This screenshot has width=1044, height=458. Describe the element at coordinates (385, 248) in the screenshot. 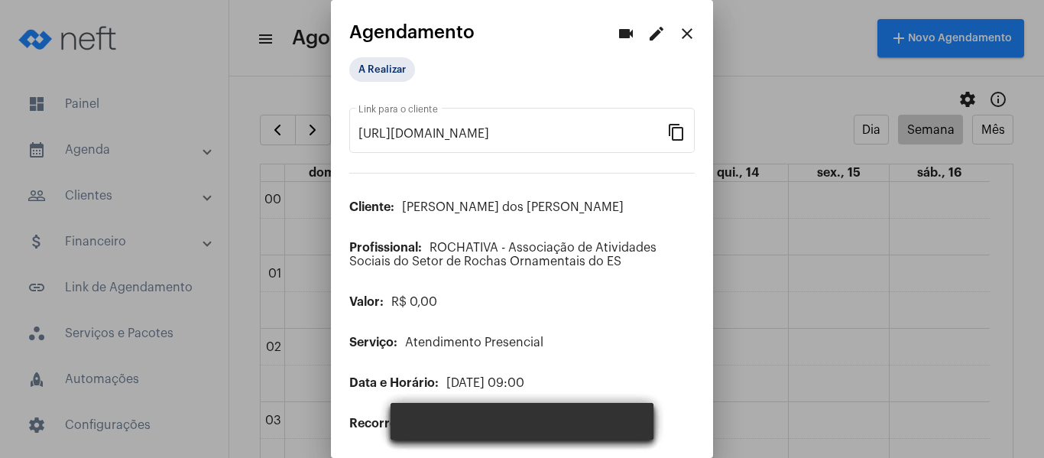

I see `span: Profissional:` at that location.